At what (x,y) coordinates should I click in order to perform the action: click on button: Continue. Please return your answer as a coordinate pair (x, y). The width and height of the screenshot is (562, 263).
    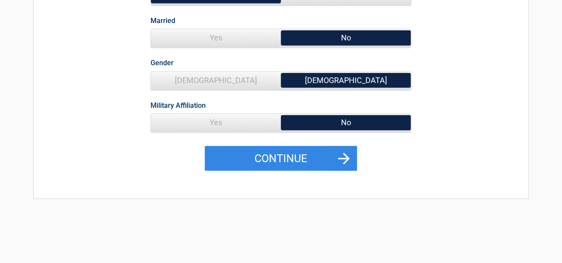
    Looking at the image, I should click on (281, 159).